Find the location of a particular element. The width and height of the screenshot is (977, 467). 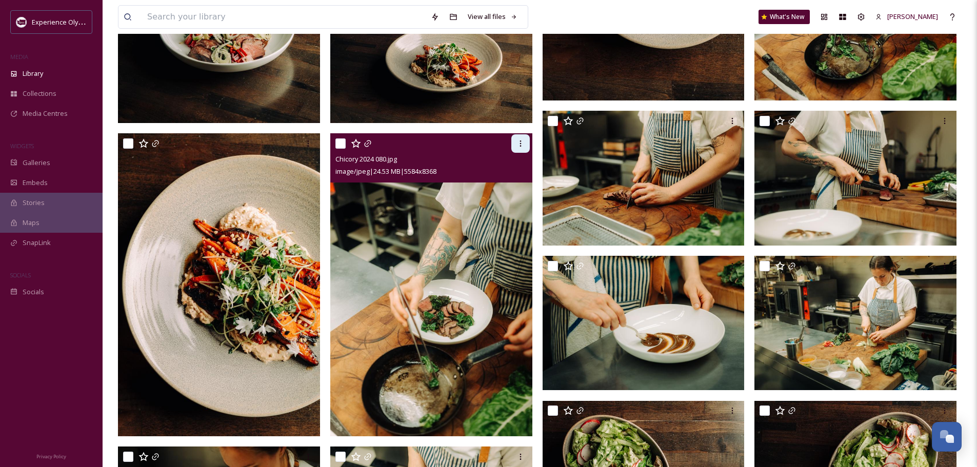

span: MEDIA is located at coordinates (19, 56).